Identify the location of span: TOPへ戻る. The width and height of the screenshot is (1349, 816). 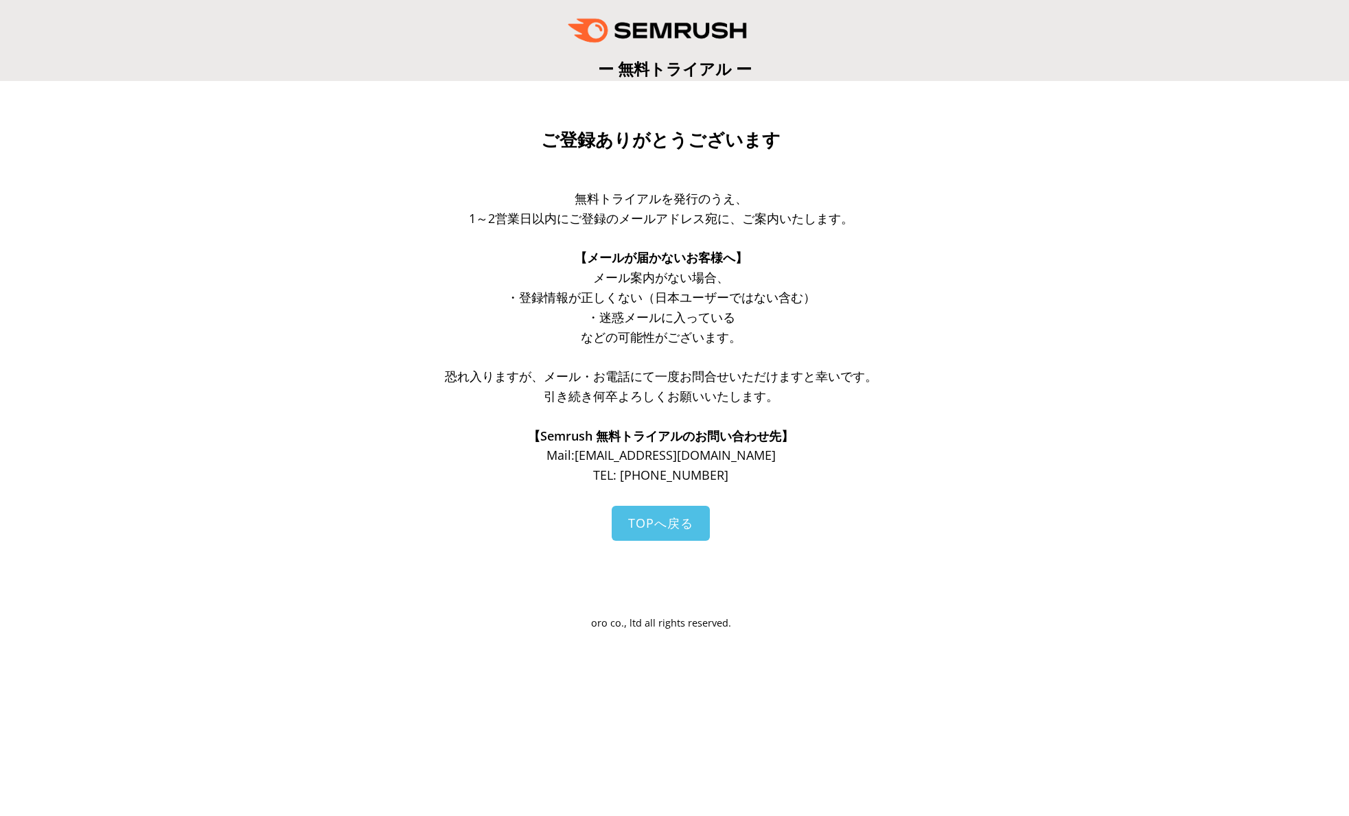
(661, 523).